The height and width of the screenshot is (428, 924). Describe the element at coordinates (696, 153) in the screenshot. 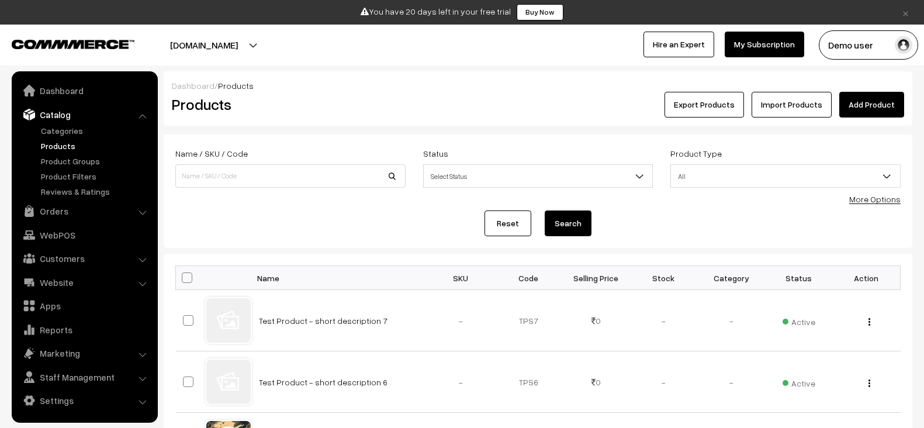

I see `label: Product Type` at that location.